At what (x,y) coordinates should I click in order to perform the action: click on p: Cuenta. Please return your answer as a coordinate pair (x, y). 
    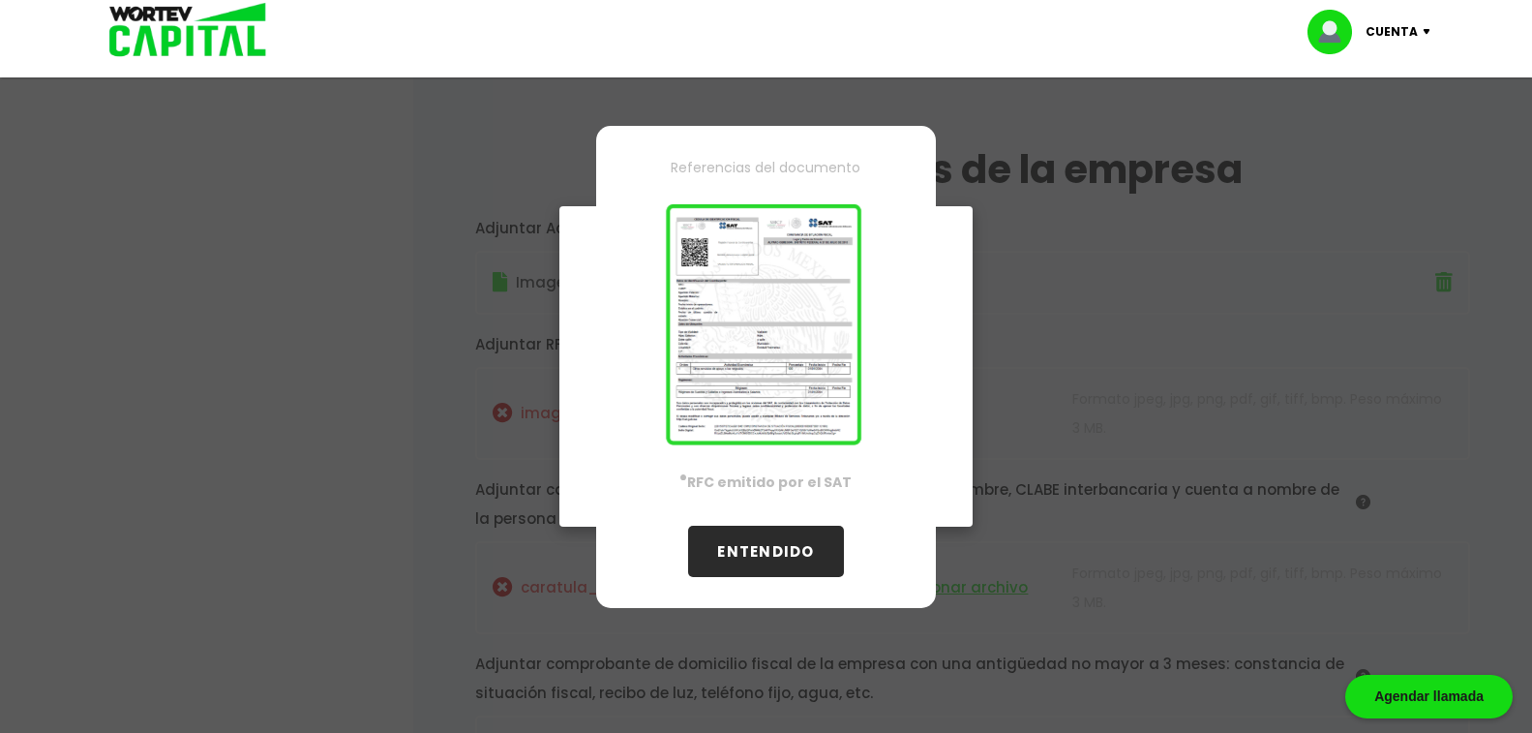
    Looking at the image, I should click on (1392, 32).